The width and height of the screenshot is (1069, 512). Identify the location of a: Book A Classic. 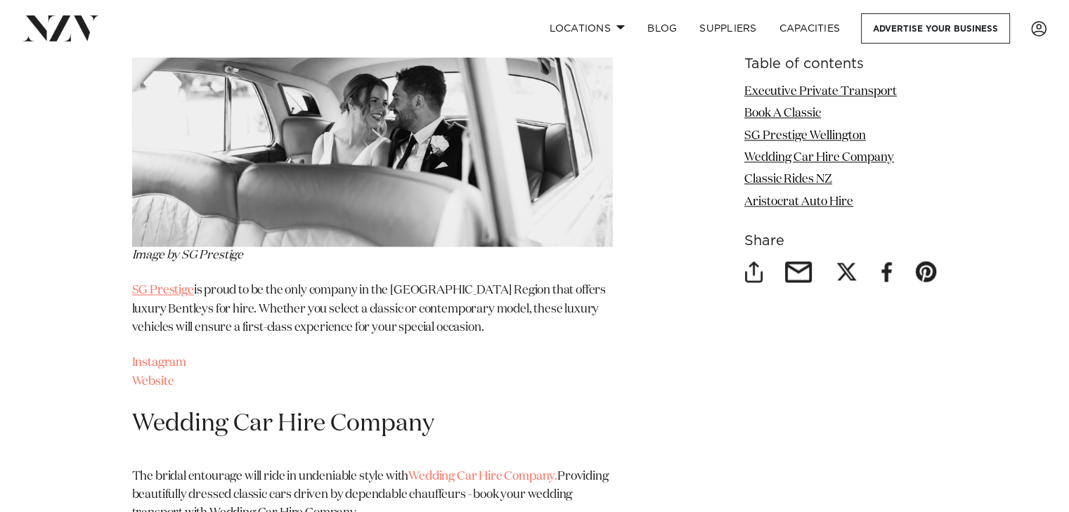
(782, 113).